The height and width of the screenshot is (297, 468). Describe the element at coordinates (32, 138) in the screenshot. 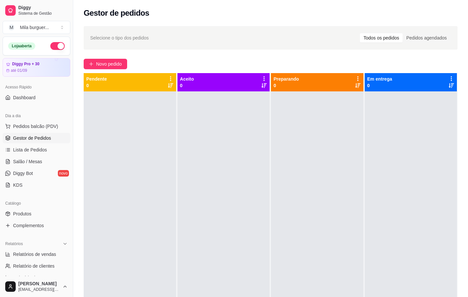

I see `span: Gestor de Pedidos` at that location.